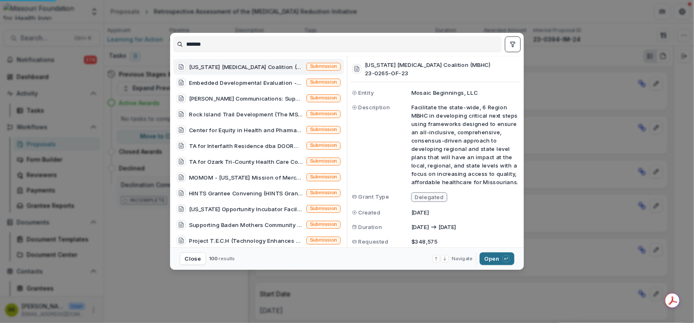 Image resolution: width=694 pixels, height=323 pixels. Describe the element at coordinates (370, 227) in the screenshot. I see `span: Duration` at that location.